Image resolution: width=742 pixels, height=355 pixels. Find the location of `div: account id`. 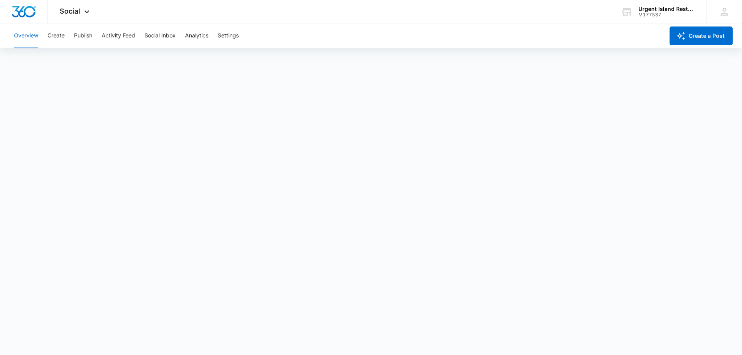

div: account id is located at coordinates (667, 15).